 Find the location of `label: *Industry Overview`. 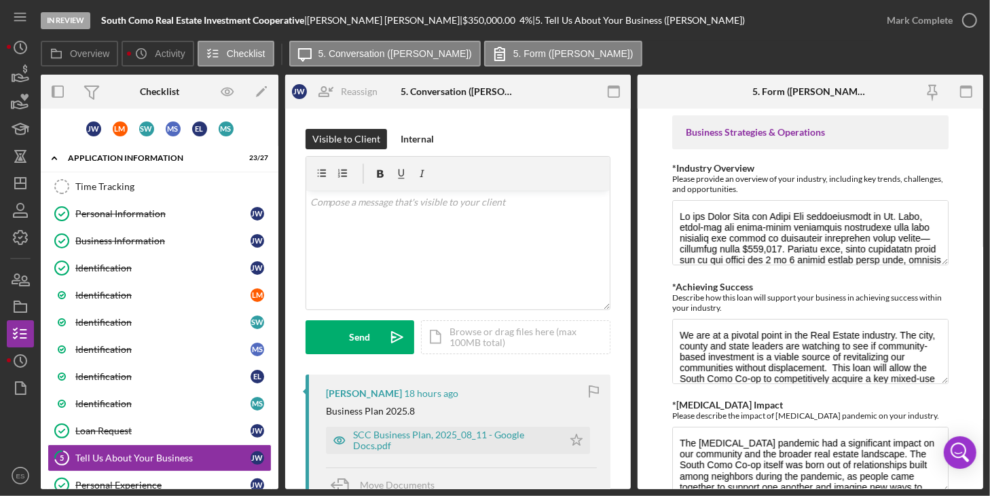

label: *Industry Overview is located at coordinates (713, 168).